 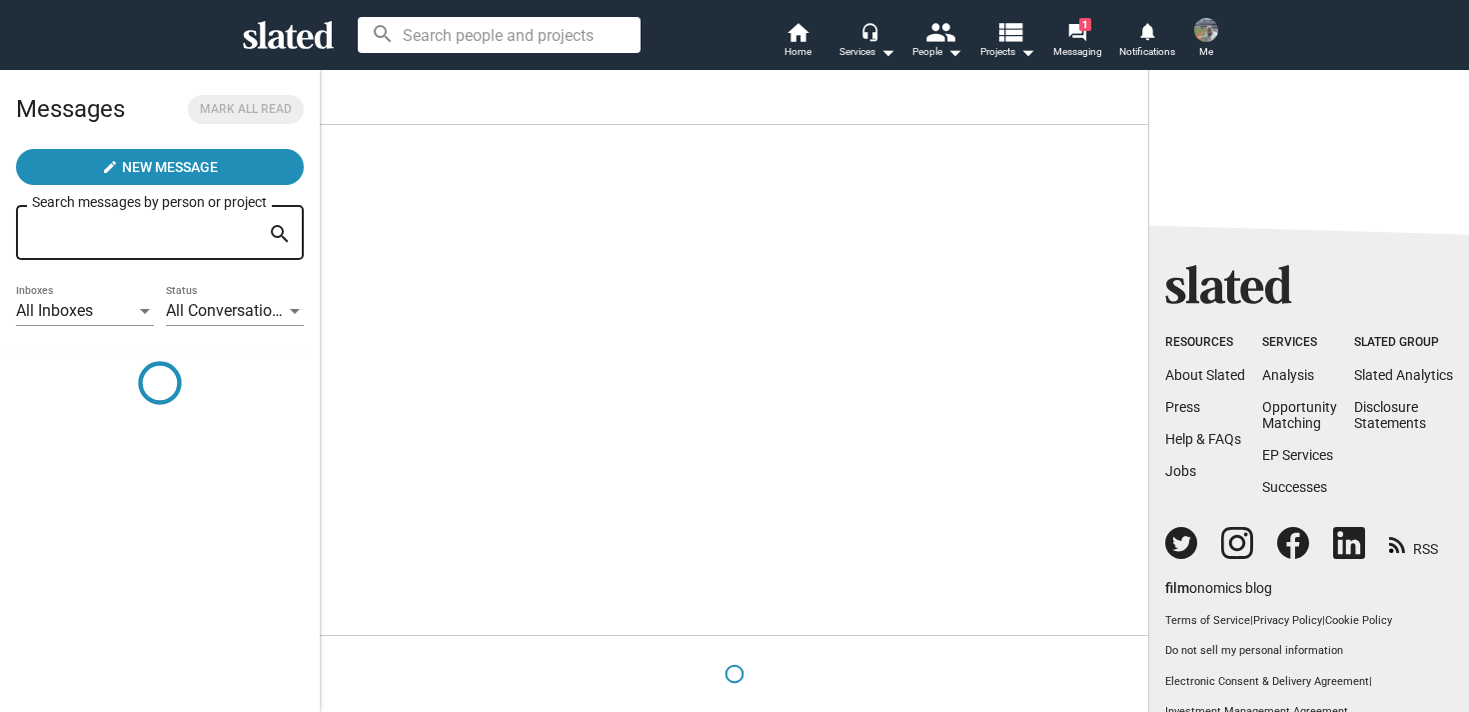 I want to click on a: Home, so click(x=797, y=42).